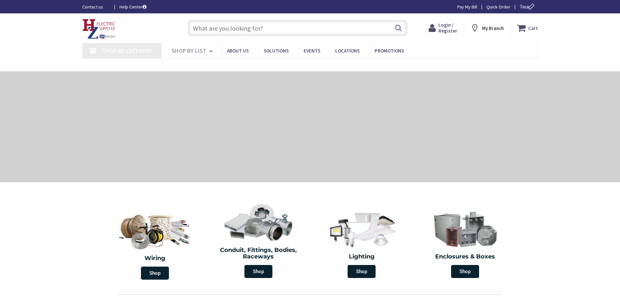 The image size is (620, 308). What do you see at coordinates (448, 28) in the screenshot?
I see `span: Login / Register` at bounding box center [448, 28].